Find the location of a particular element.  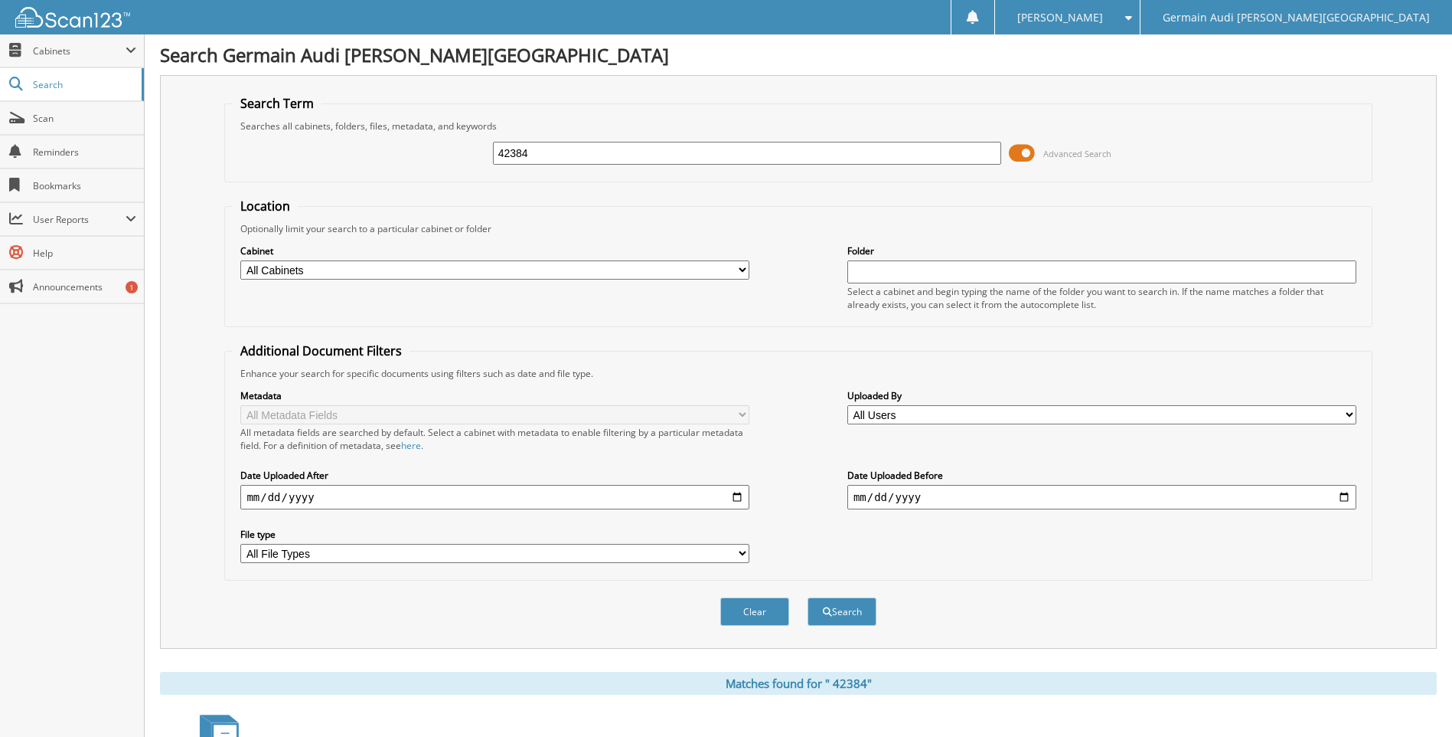

button: Clear is located at coordinates (755, 611).